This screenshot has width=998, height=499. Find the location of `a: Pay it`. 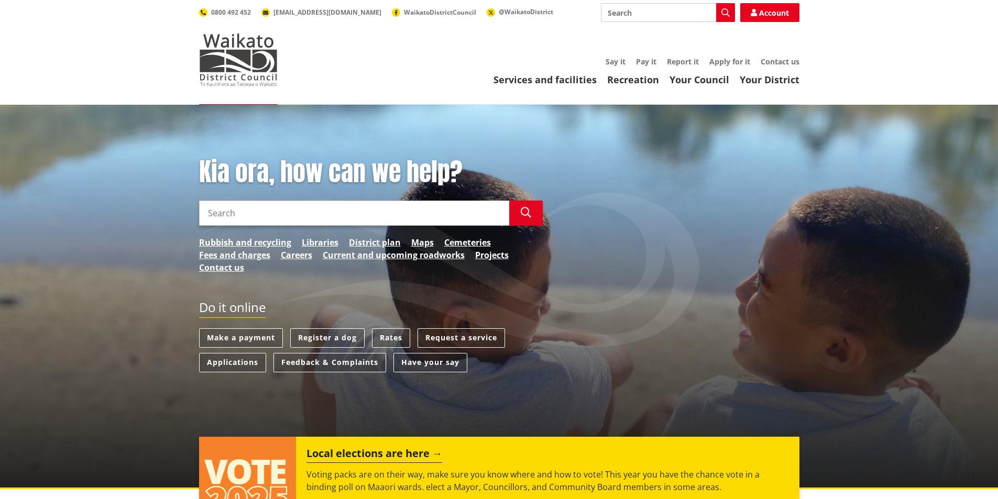

a: Pay it is located at coordinates (646, 61).